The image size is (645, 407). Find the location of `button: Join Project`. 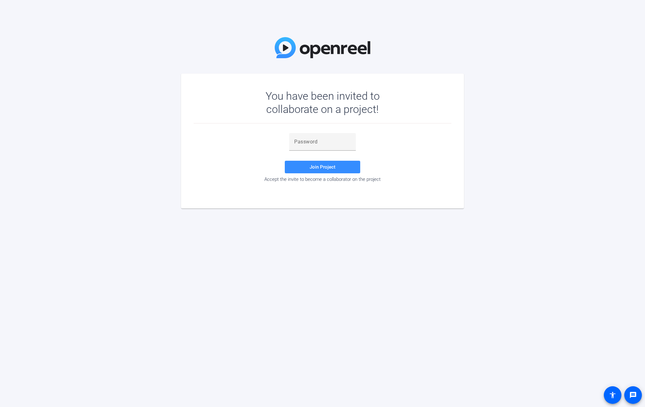

button: Join Project is located at coordinates (322, 167).